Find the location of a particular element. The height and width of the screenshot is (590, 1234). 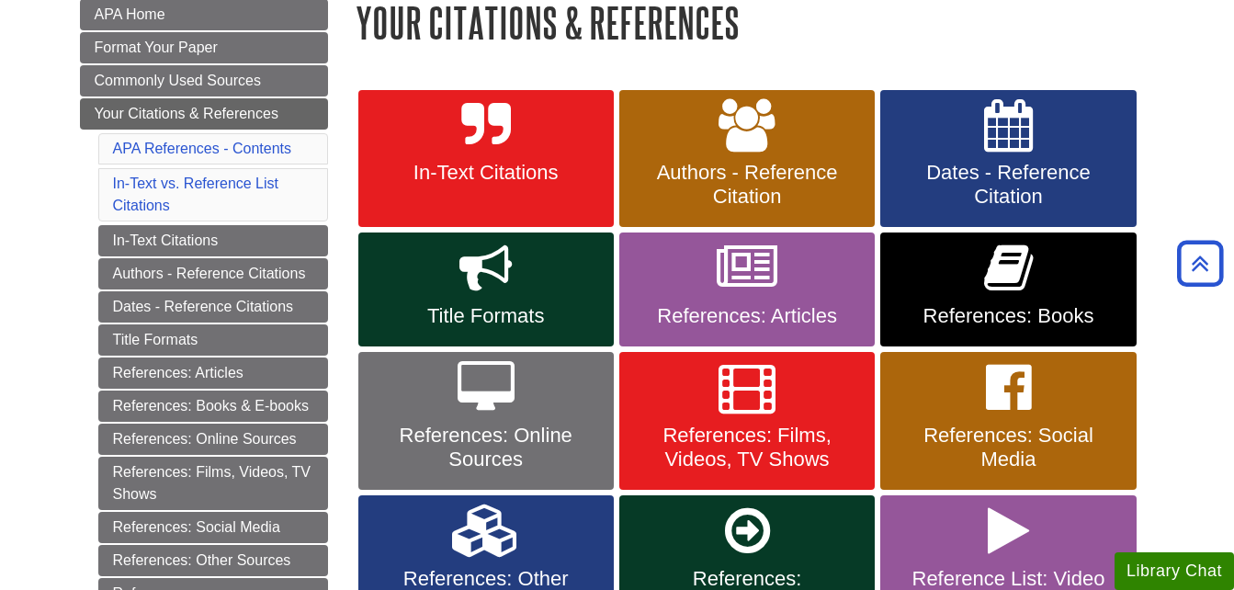

span: APA Home is located at coordinates (130, 14).